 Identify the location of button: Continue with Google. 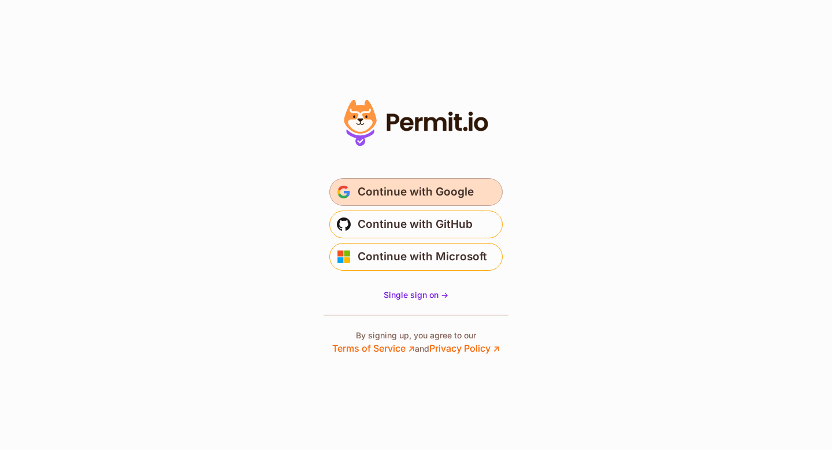
(416, 192).